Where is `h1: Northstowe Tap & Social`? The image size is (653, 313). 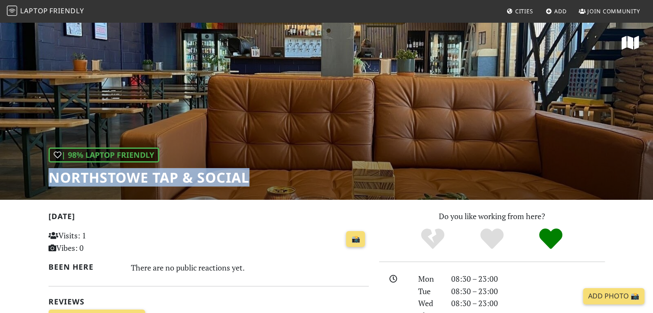 h1: Northstowe Tap & Social is located at coordinates (149, 178).